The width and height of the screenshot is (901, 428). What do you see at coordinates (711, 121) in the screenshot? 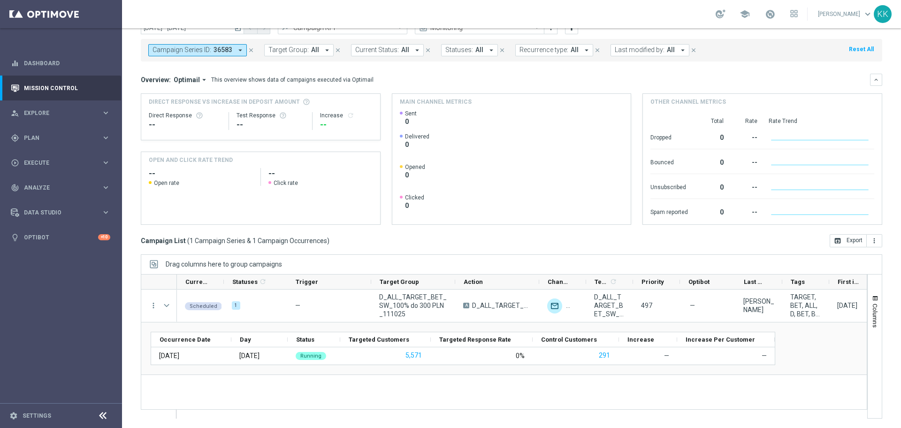
I see `div: Total` at bounding box center [711, 121].